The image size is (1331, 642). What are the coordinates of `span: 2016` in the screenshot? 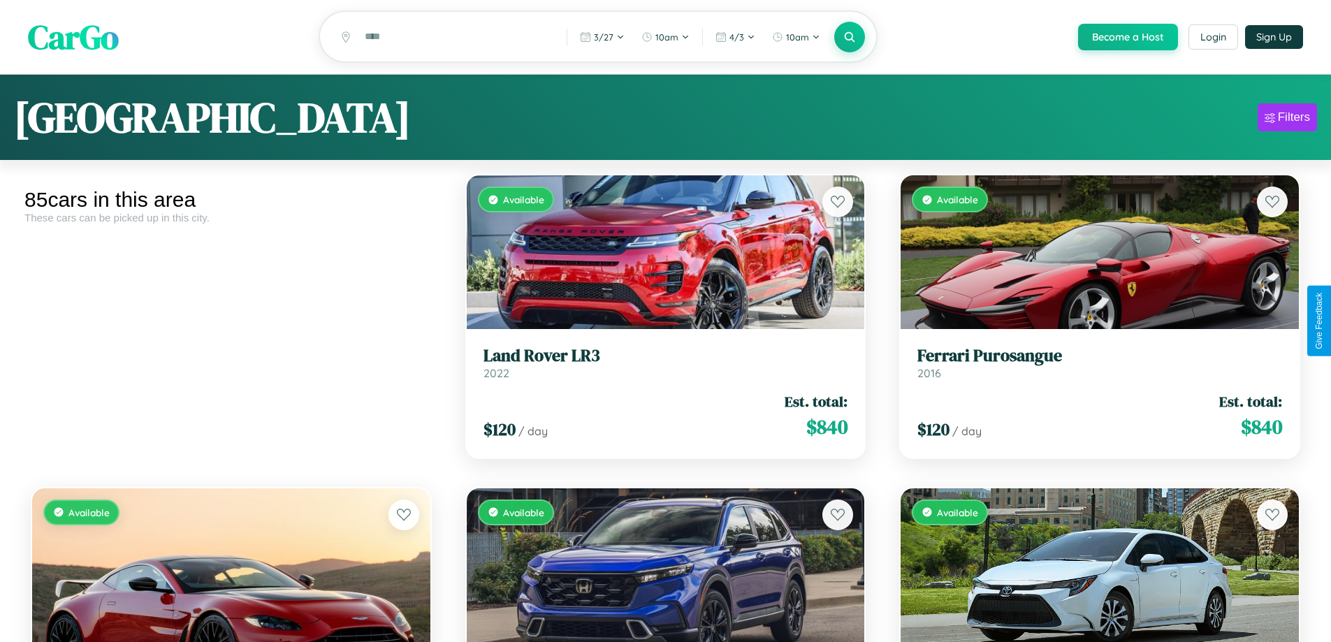 It's located at (929, 373).